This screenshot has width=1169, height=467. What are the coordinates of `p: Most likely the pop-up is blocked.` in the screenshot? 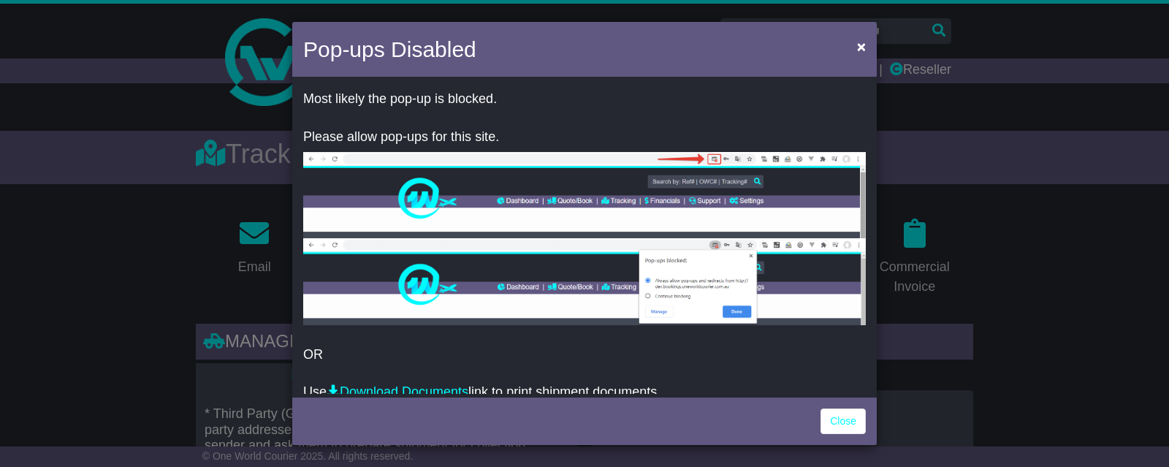 It's located at (585, 99).